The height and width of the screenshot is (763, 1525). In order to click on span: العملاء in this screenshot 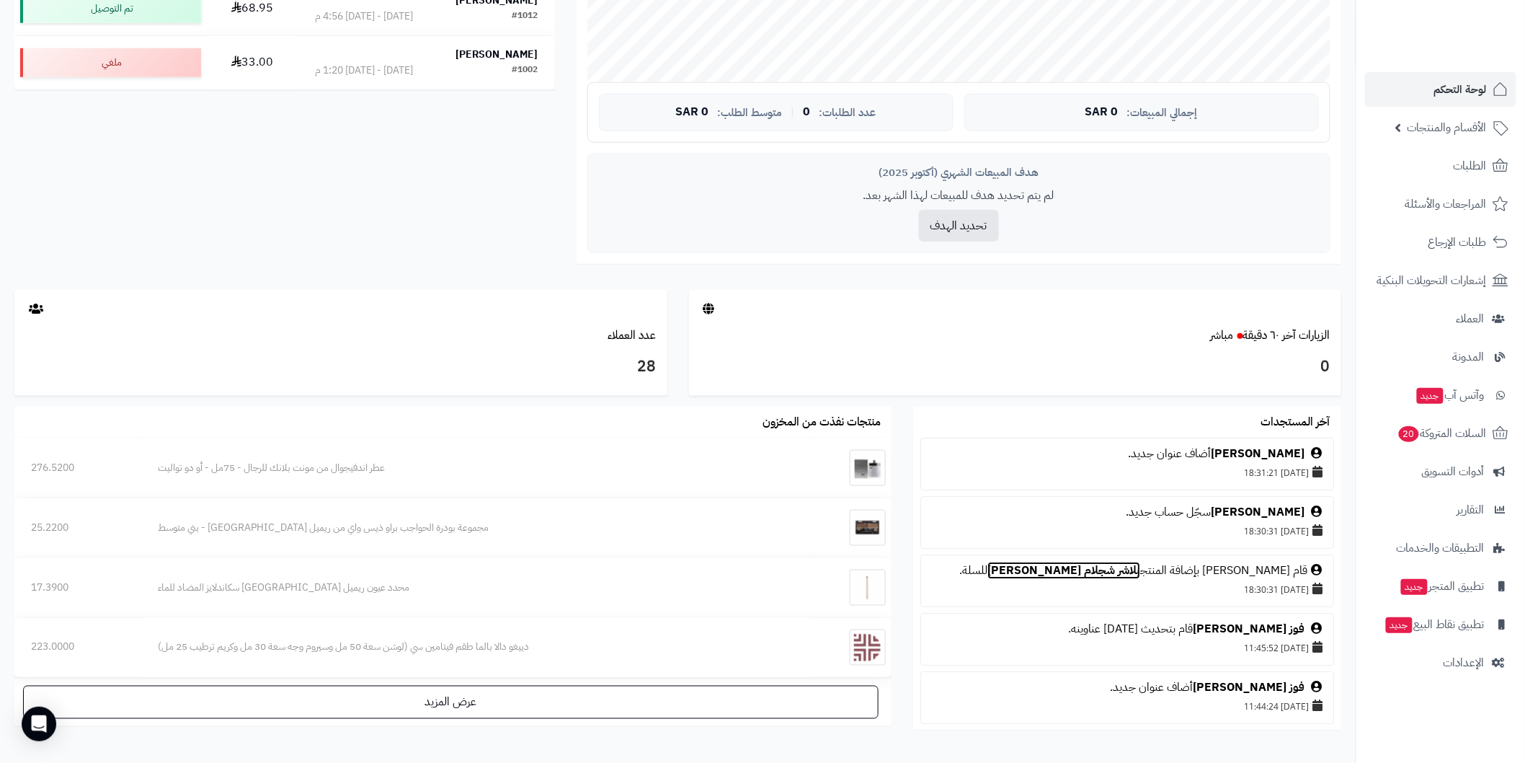, I will do `click(1470, 319)`.